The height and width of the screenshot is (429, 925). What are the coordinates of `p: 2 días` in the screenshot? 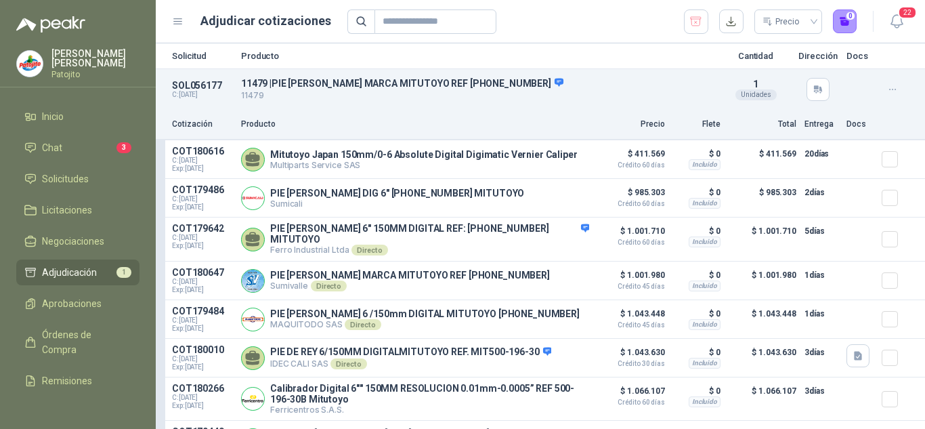 It's located at (821, 192).